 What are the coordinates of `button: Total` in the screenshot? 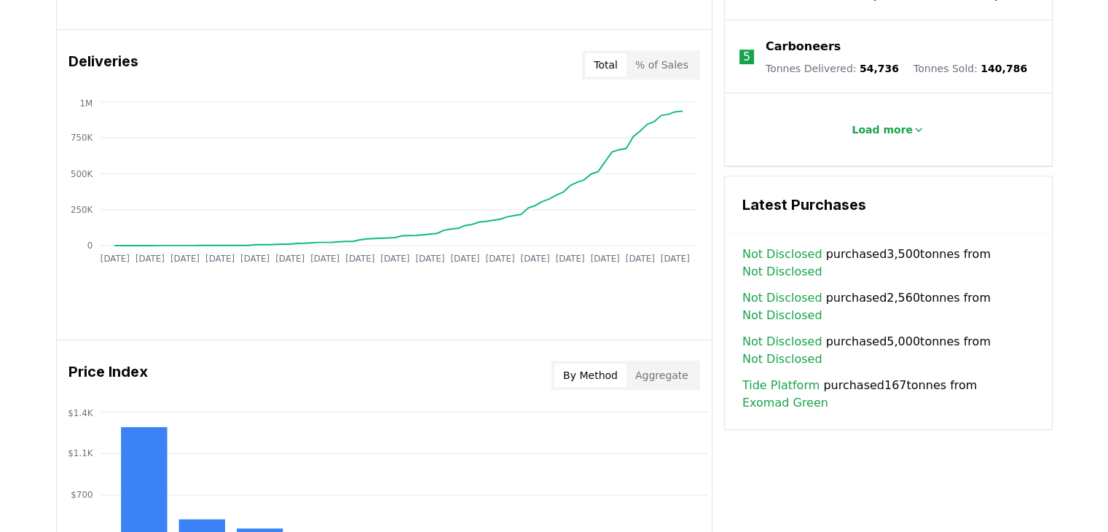 It's located at (605, 65).